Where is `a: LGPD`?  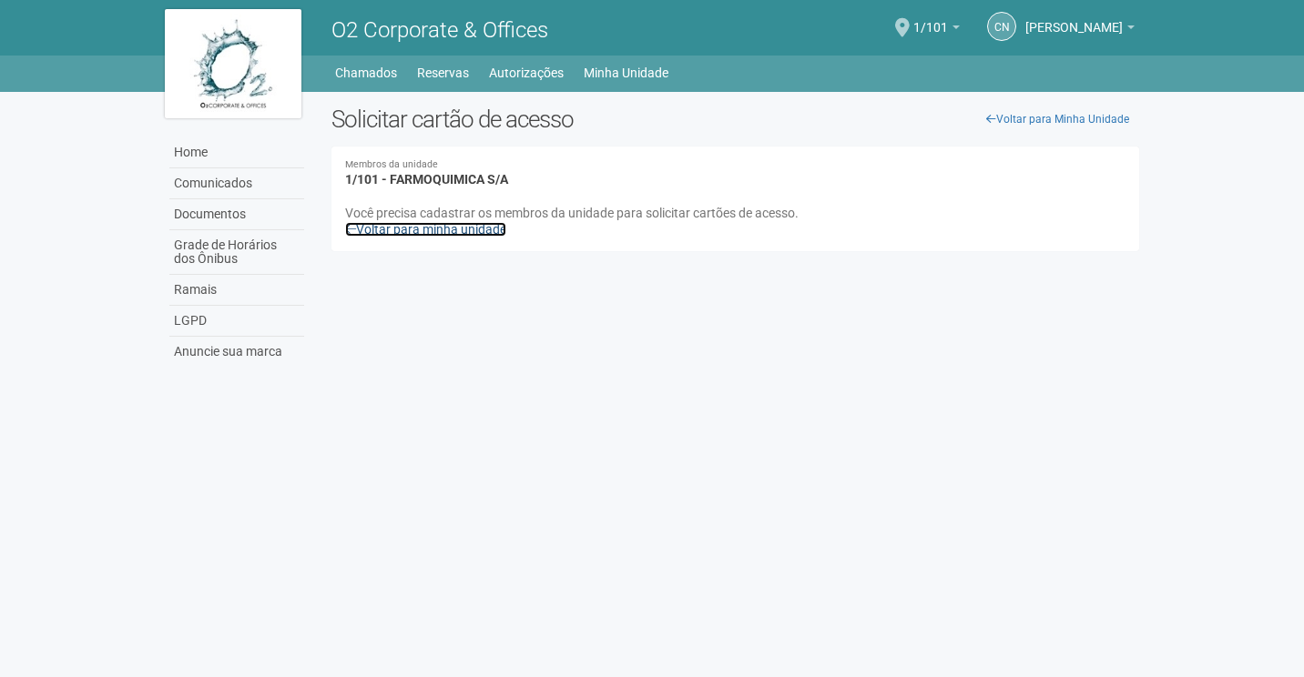 a: LGPD is located at coordinates (237, 321).